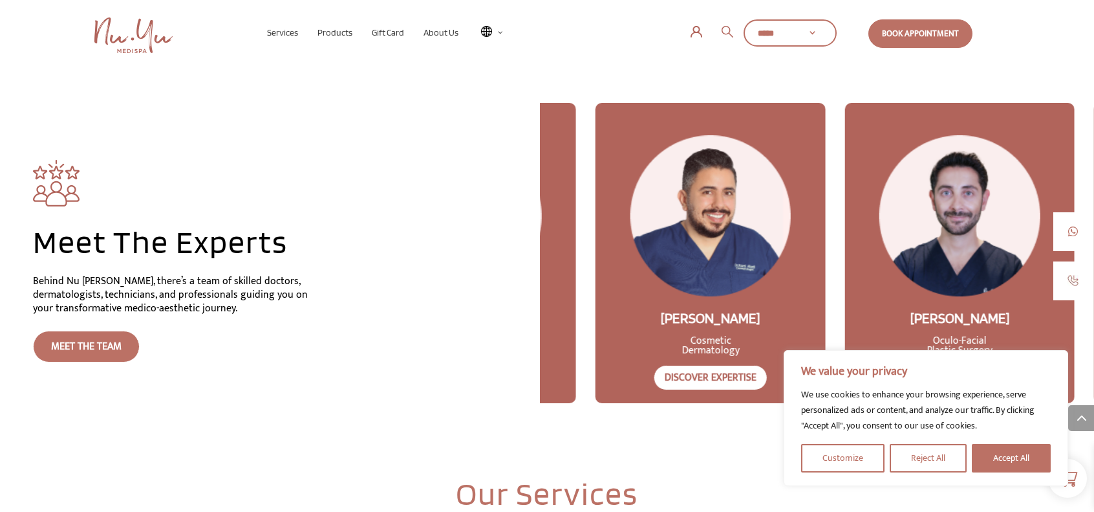 Image resolution: width=1094 pixels, height=512 pixels. I want to click on div: We use cookies to enhance your browsing experience, serve personalized ads or content, and analyz..., so click(926, 410).